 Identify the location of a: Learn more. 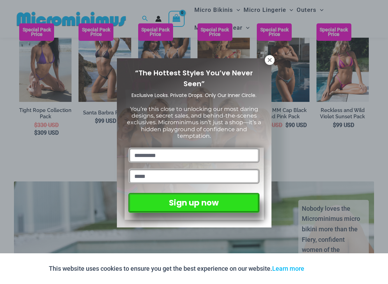
(288, 268).